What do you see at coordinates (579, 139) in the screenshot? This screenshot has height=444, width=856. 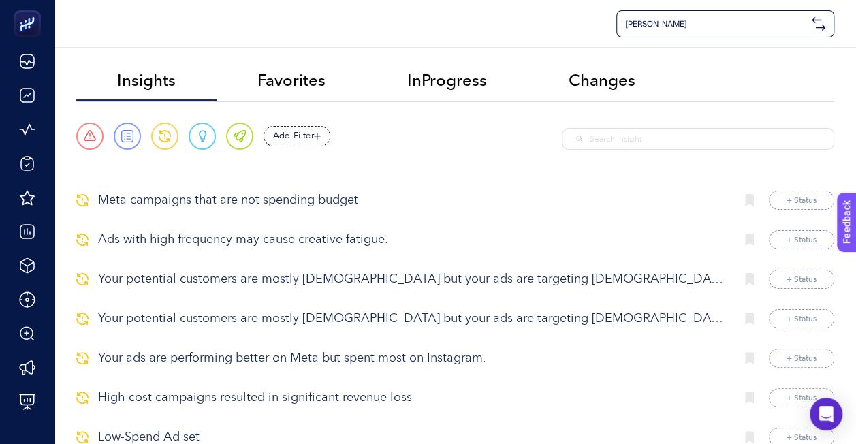 I see `img: Search Insight` at bounding box center [579, 139].